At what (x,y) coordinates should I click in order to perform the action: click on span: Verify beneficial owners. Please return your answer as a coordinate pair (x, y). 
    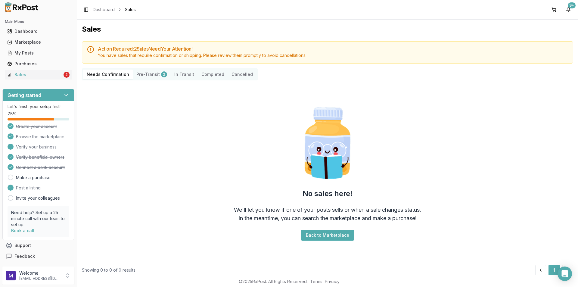
    Looking at the image, I should click on (40, 157).